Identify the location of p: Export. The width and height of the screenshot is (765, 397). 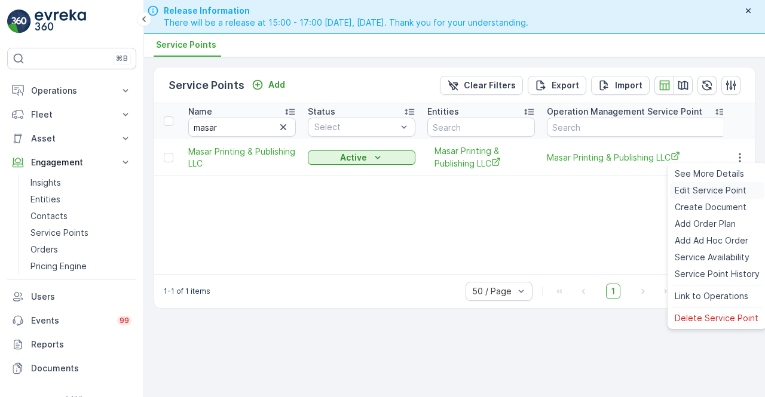
(565, 85).